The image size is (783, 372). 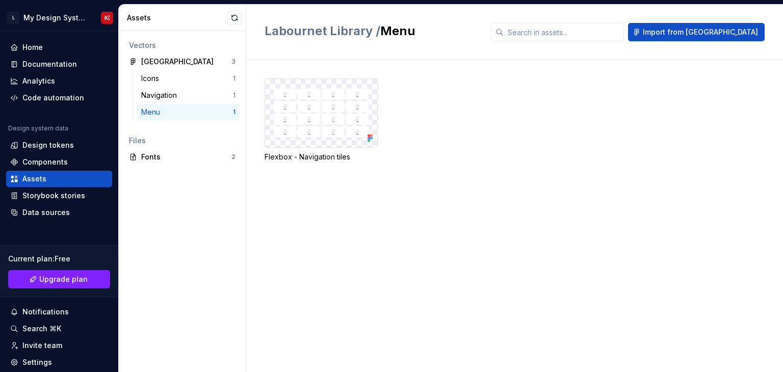 I want to click on div: Design system data, so click(x=38, y=128).